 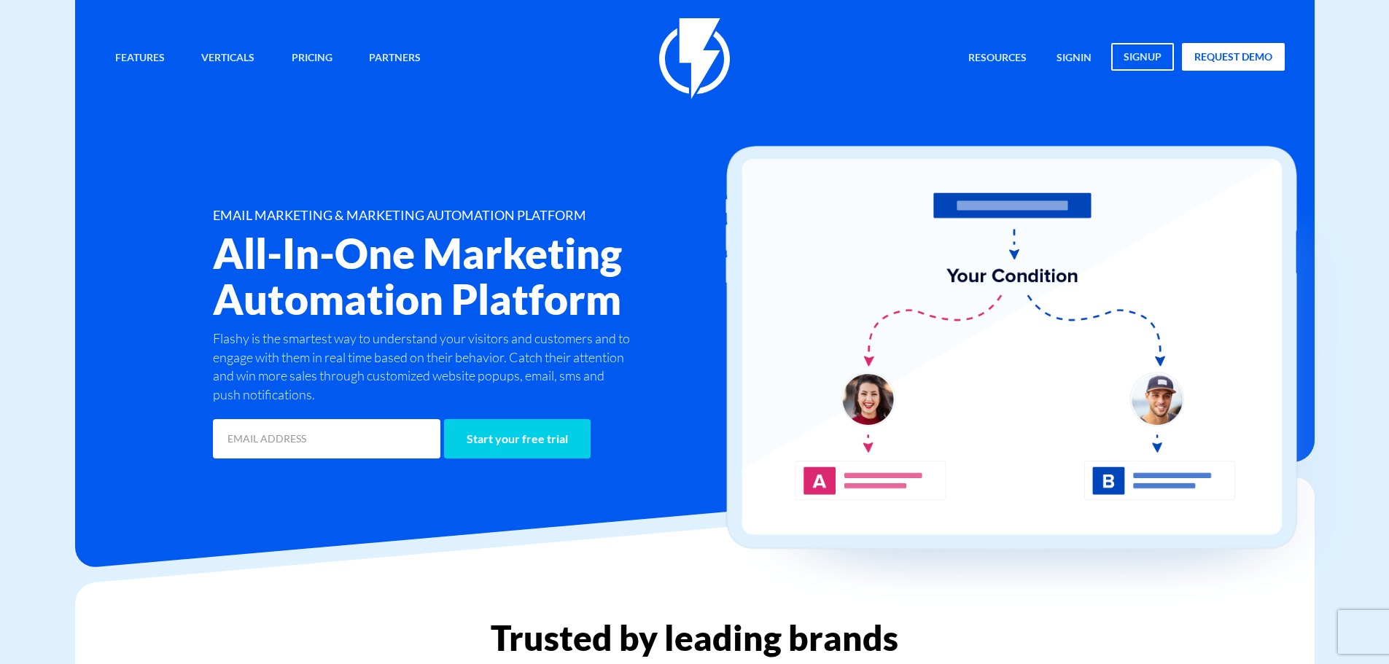 I want to click on h2: Trusted by leading brands, so click(x=695, y=638).